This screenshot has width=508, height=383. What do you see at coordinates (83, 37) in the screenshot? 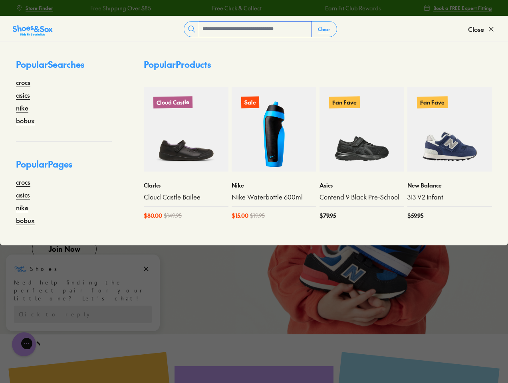
I see `div: Need help finding the perfect pair for your little one? Let’s chat!` at bounding box center [83, 37].